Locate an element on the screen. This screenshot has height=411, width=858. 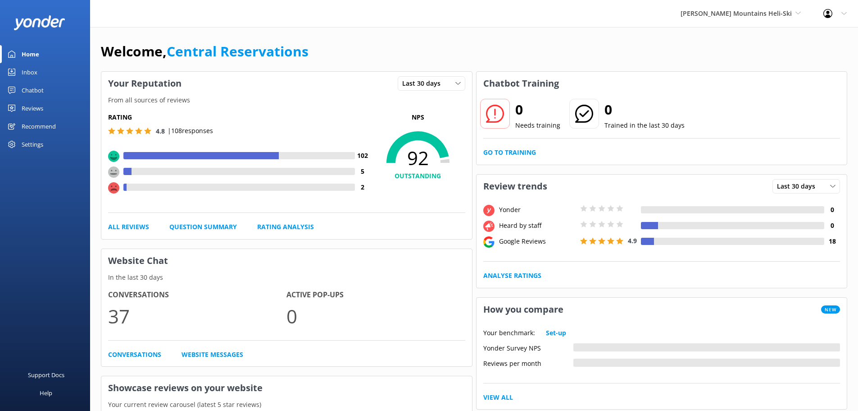
p: 37 is located at coordinates (197, 315).